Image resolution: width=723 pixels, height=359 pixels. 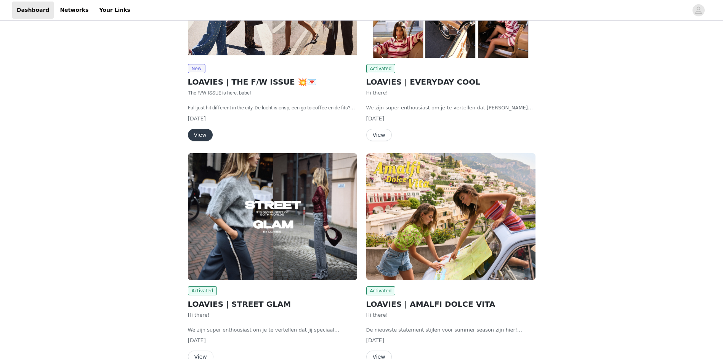 What do you see at coordinates (115, 10) in the screenshot?
I see `a: Your Links` at bounding box center [115, 10].